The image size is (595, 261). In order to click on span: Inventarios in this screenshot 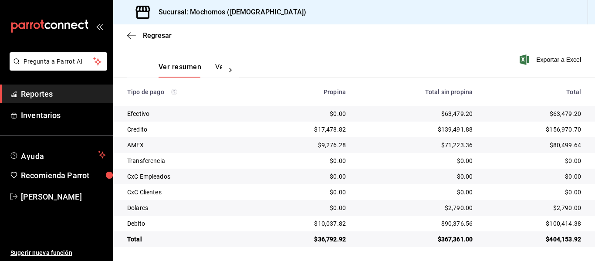, I will do `click(63, 115)`.